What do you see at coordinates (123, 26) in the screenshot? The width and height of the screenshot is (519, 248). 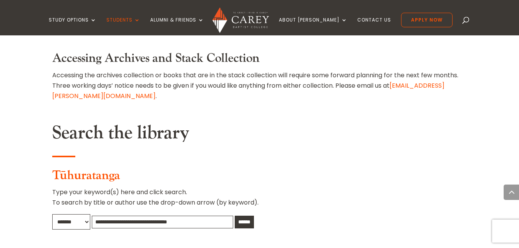 I see `a: Students` at bounding box center [123, 26].